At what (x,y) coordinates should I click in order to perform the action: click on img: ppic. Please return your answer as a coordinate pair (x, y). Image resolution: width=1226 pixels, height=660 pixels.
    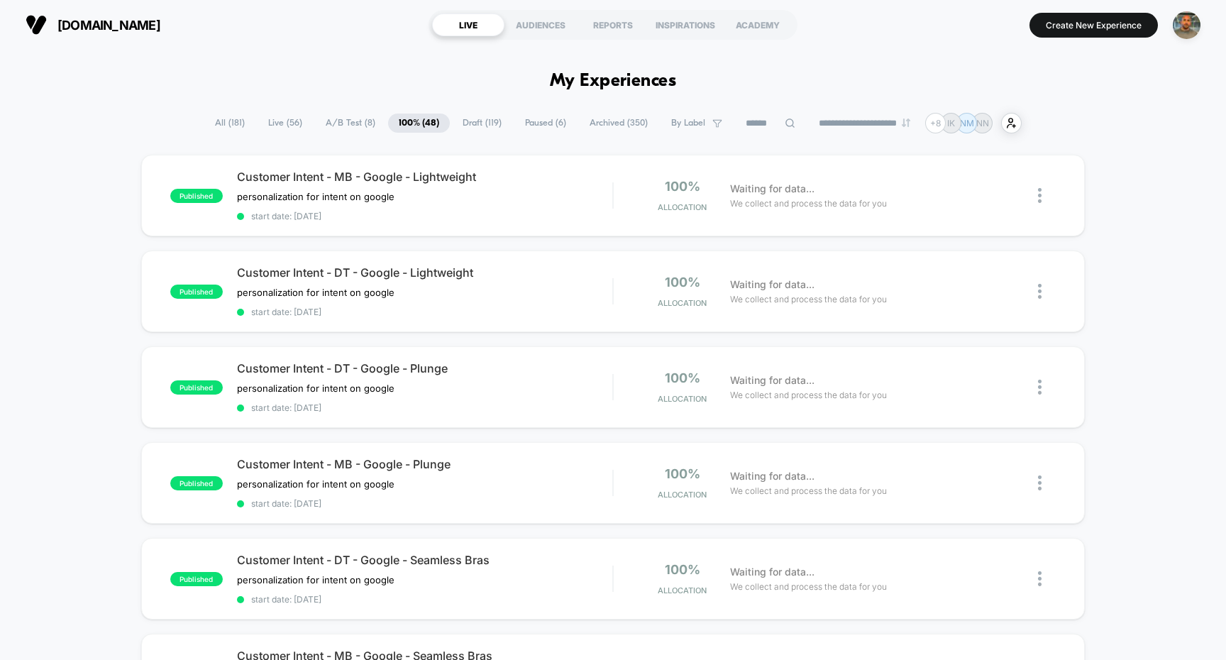
    Looking at the image, I should click on (1186, 25).